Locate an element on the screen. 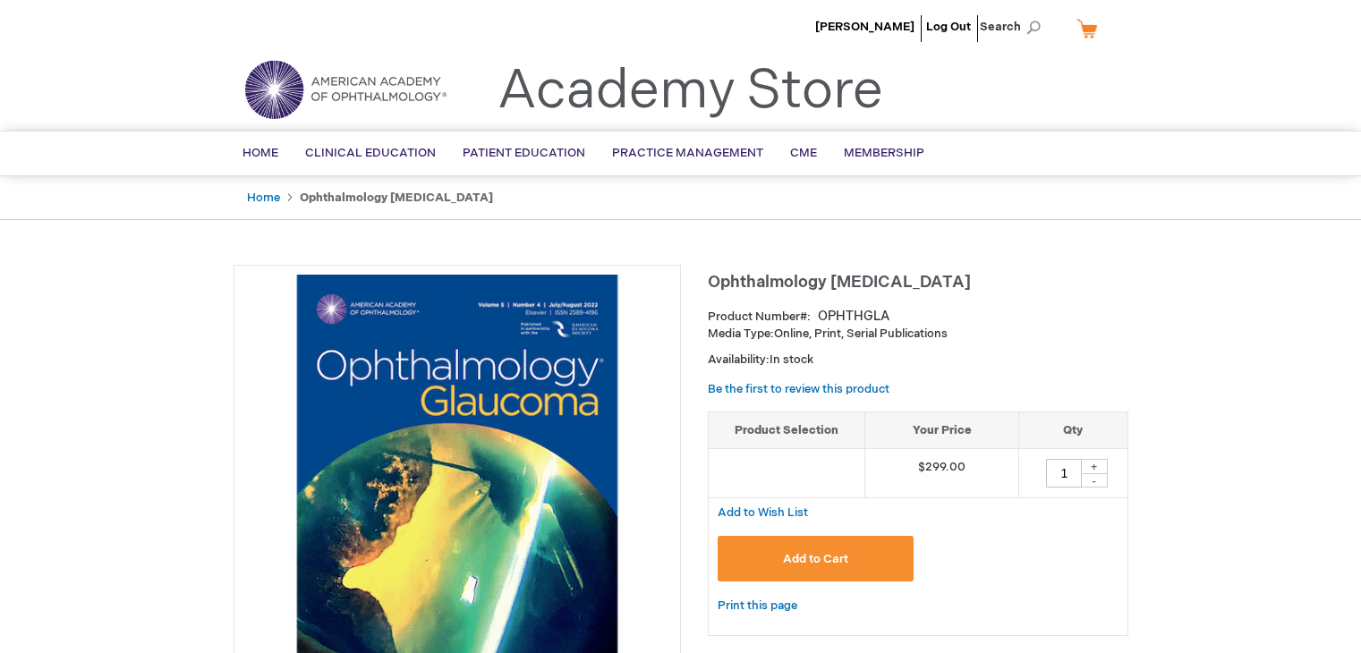  span: In stock is located at coordinates (791, 360).